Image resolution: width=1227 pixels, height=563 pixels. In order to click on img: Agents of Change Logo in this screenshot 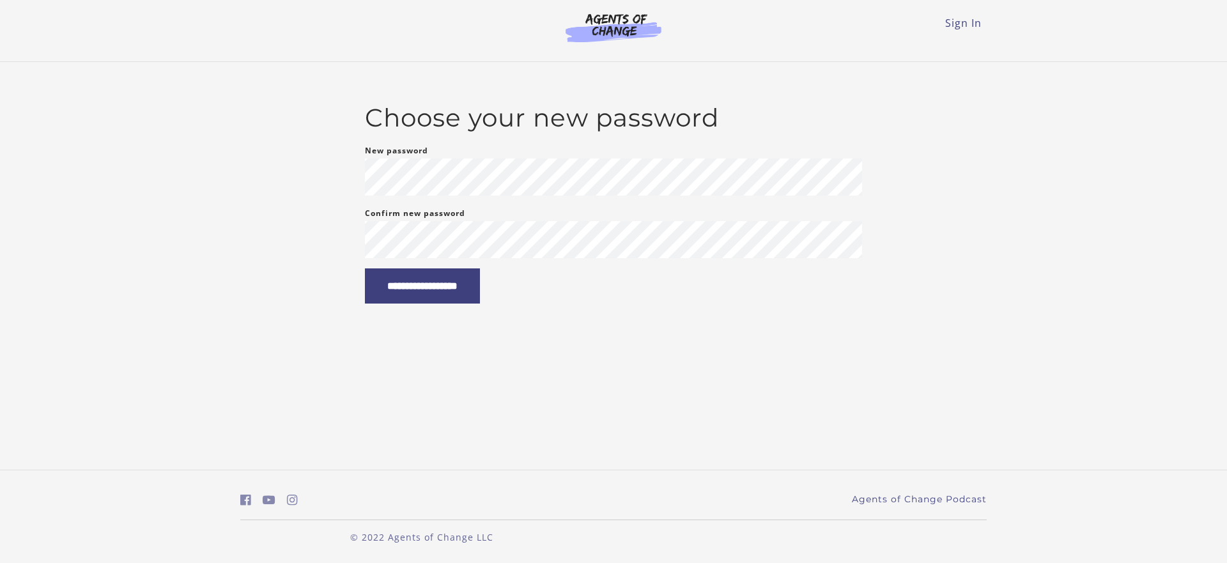, I will do `click(613, 27)`.